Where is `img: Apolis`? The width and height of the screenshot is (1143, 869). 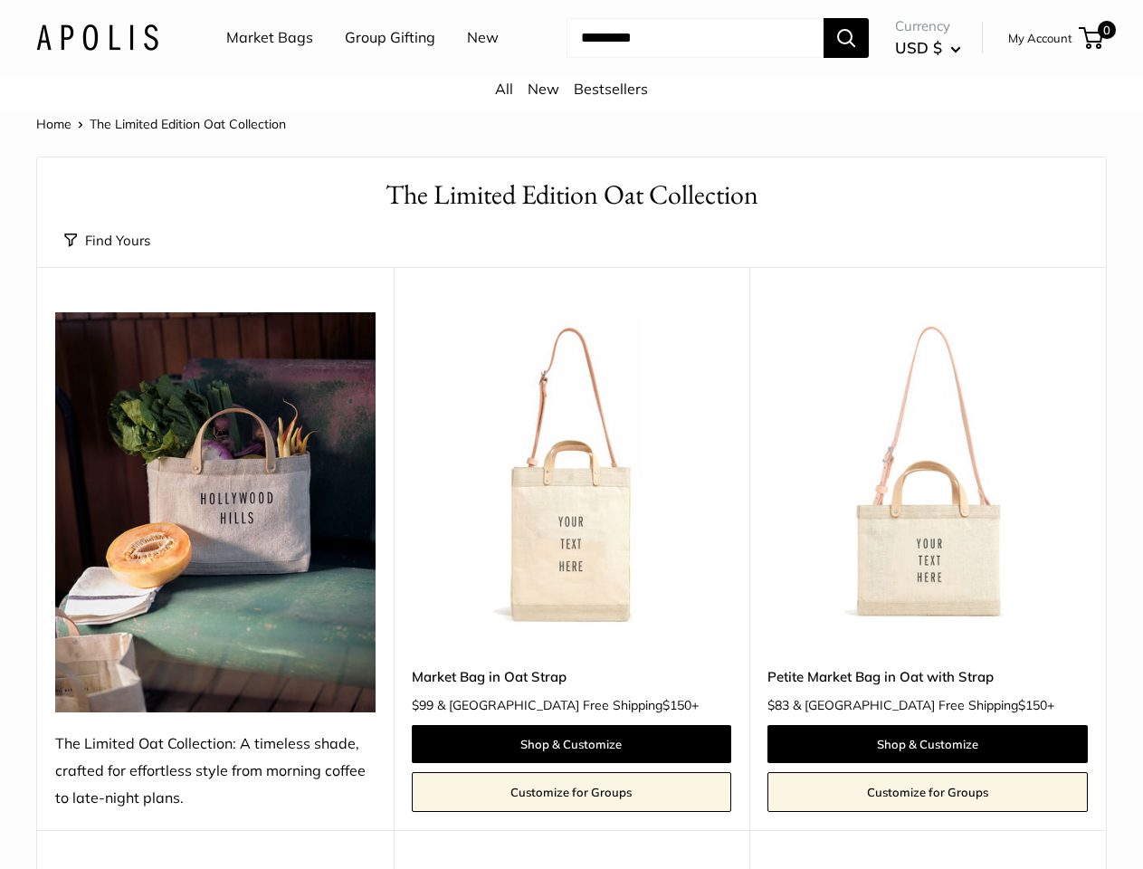 img: Apolis is located at coordinates (97, 37).